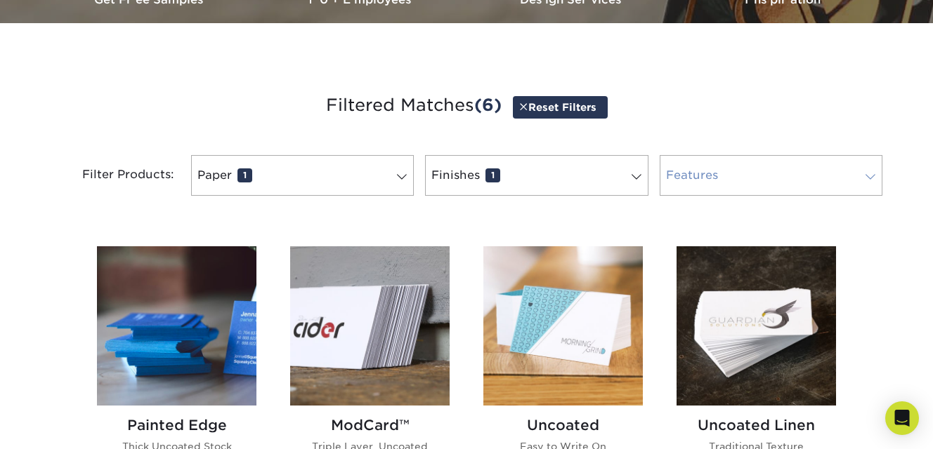  What do you see at coordinates (770, 176) in the screenshot?
I see `a: Features` at bounding box center [770, 176].